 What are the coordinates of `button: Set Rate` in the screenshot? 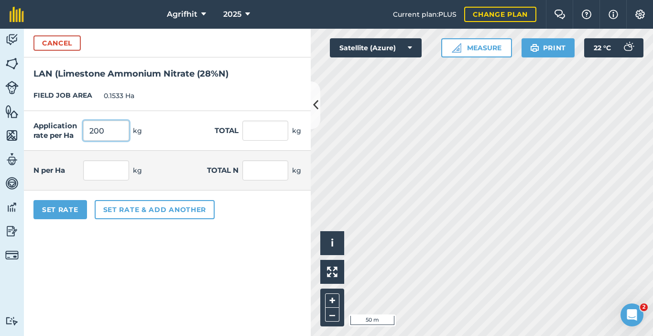 It's located at (60, 210).